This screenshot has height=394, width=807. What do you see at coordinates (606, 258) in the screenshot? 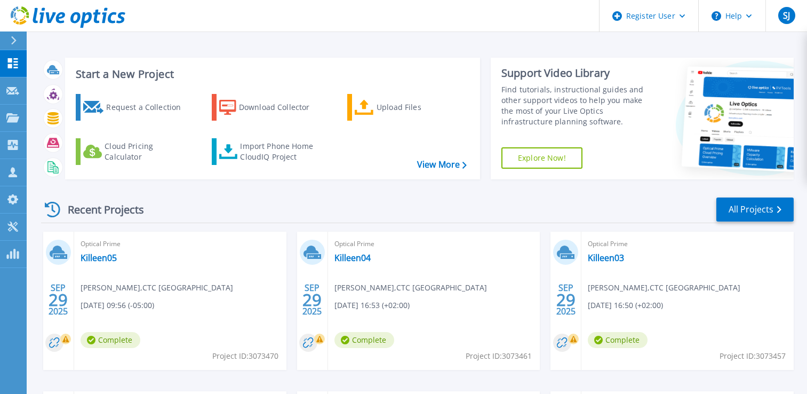
I see `a: Killeen03` at bounding box center [606, 258].